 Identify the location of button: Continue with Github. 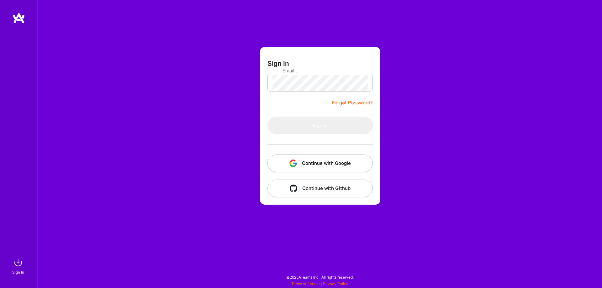
(320, 188).